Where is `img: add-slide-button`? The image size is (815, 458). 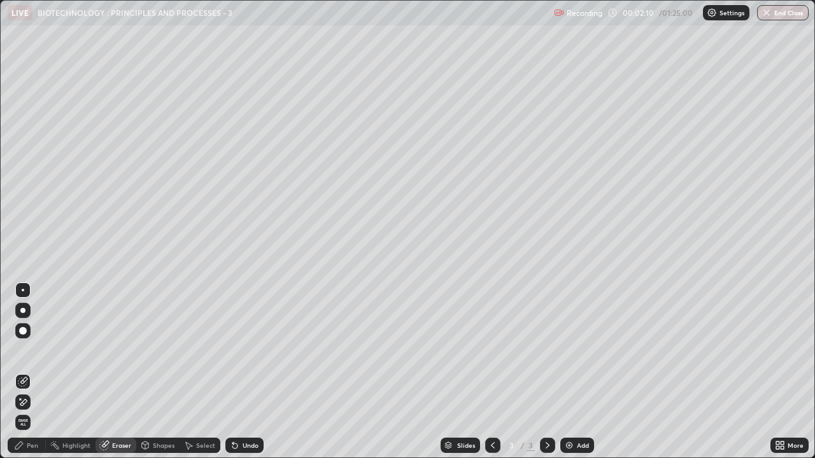 img: add-slide-button is located at coordinates (569, 445).